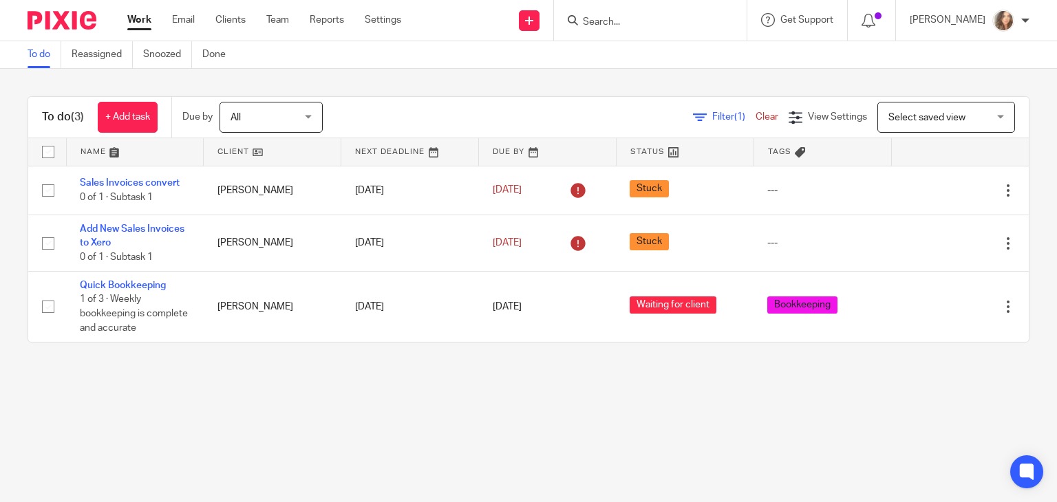 This screenshot has height=502, width=1057. What do you see at coordinates (197, 117) in the screenshot?
I see `p: Due by` at bounding box center [197, 117].